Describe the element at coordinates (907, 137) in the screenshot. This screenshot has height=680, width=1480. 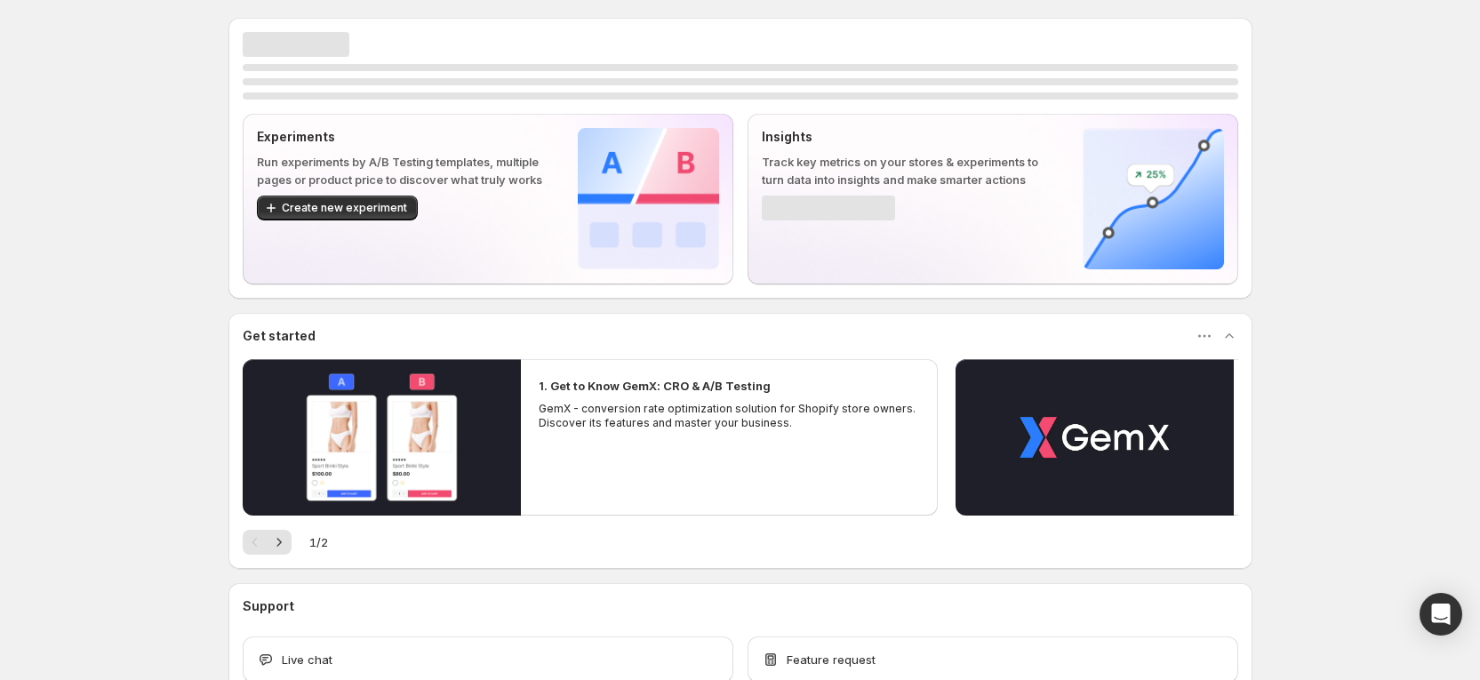
I see `p: Insights` at that location.